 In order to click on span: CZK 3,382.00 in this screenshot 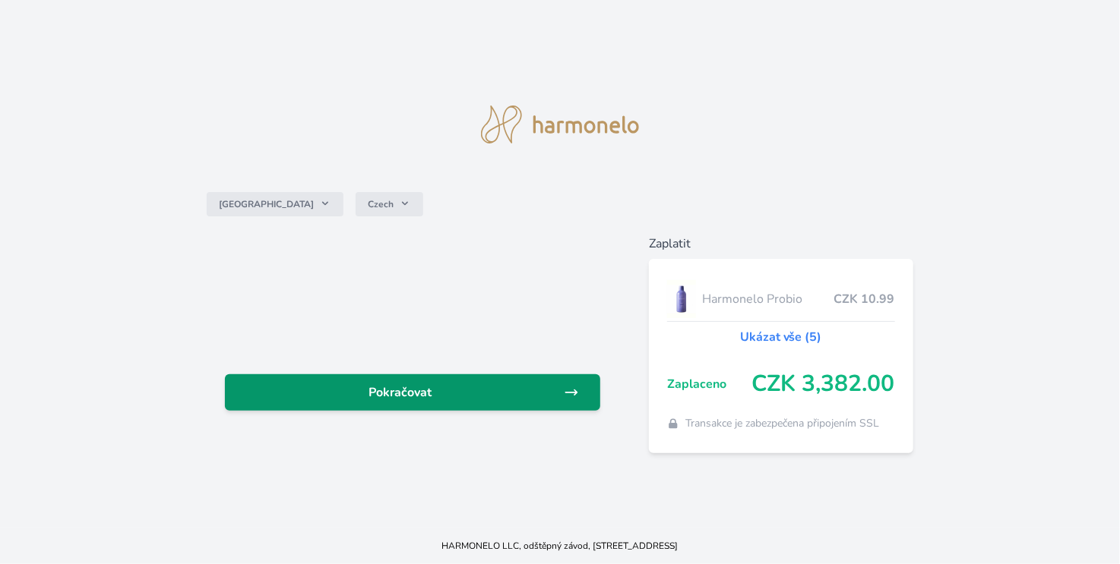, I will do `click(823, 384)`.